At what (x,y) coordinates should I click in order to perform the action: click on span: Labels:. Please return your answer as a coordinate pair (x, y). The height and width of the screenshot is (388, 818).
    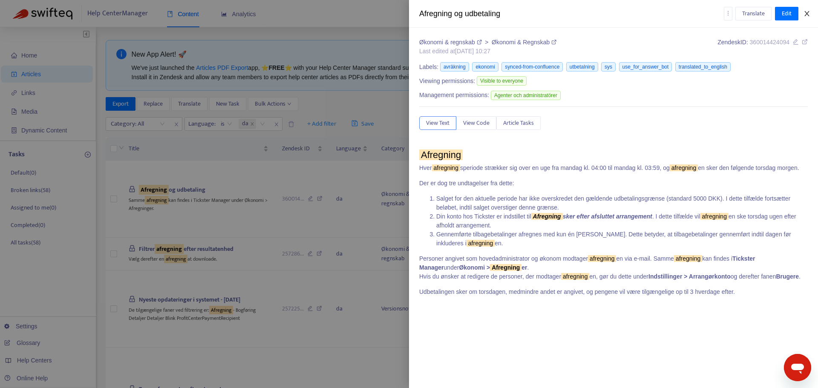
    Looking at the image, I should click on (429, 67).